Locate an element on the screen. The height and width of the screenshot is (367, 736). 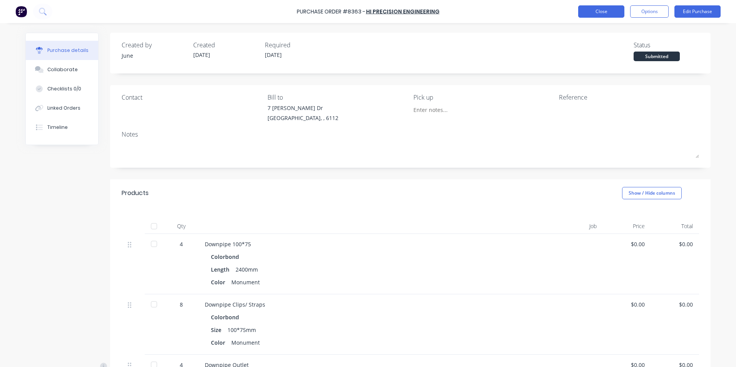
div: 4 is located at coordinates (181, 244).